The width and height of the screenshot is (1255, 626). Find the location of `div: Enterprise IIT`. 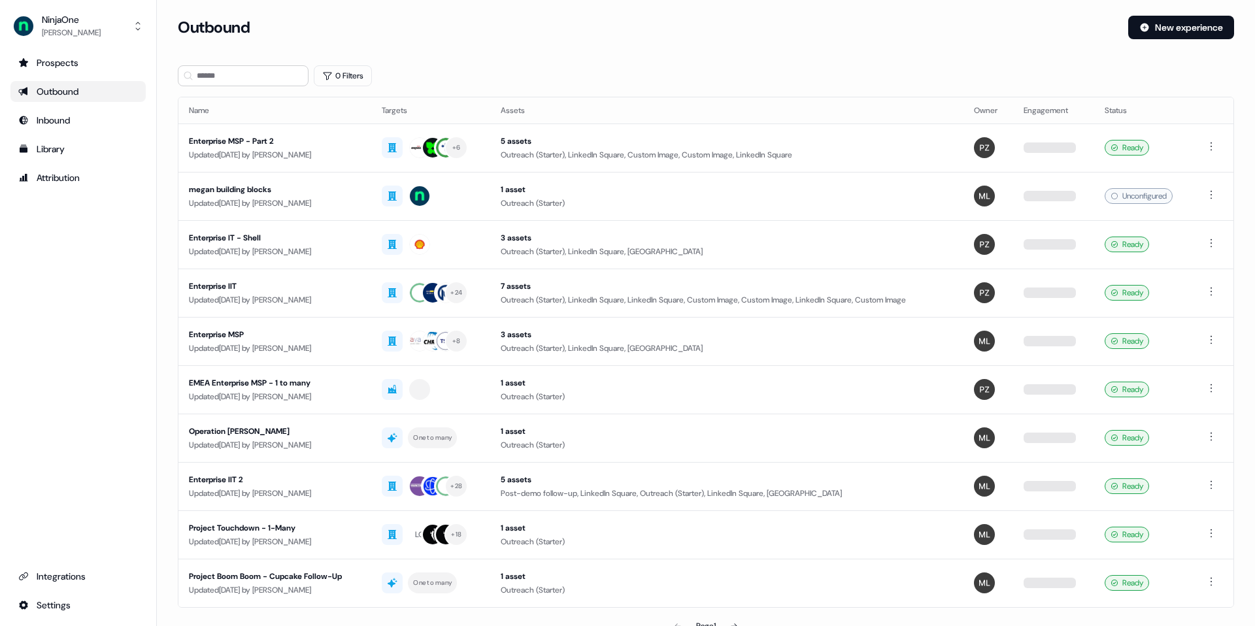

div: Enterprise IIT is located at coordinates (275, 286).